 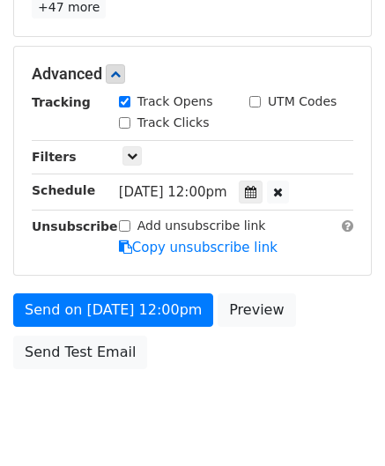 What do you see at coordinates (174, 123) in the screenshot?
I see `label: Track Clicks` at bounding box center [174, 123].